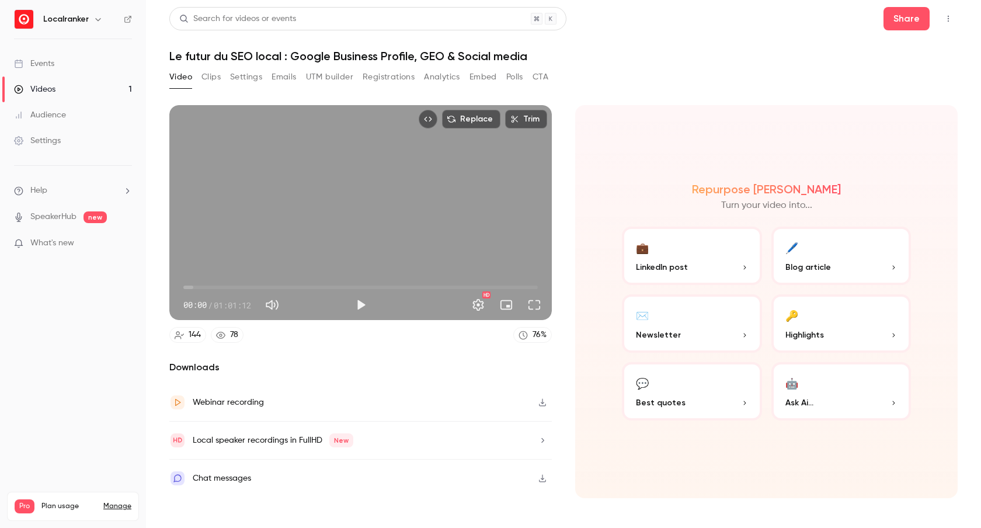  What do you see at coordinates (539, 334) in the screenshot?
I see `div: 76 %` at bounding box center [539, 334].